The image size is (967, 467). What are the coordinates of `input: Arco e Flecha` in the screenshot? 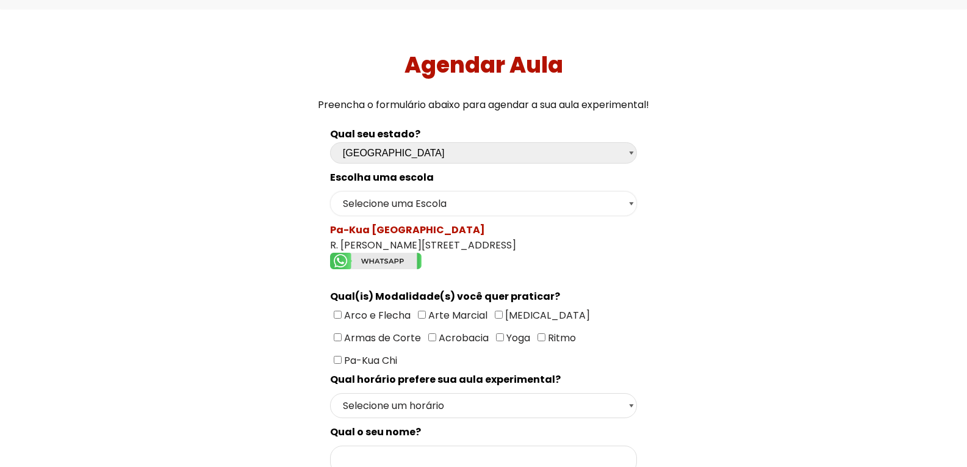 It's located at (337, 314).